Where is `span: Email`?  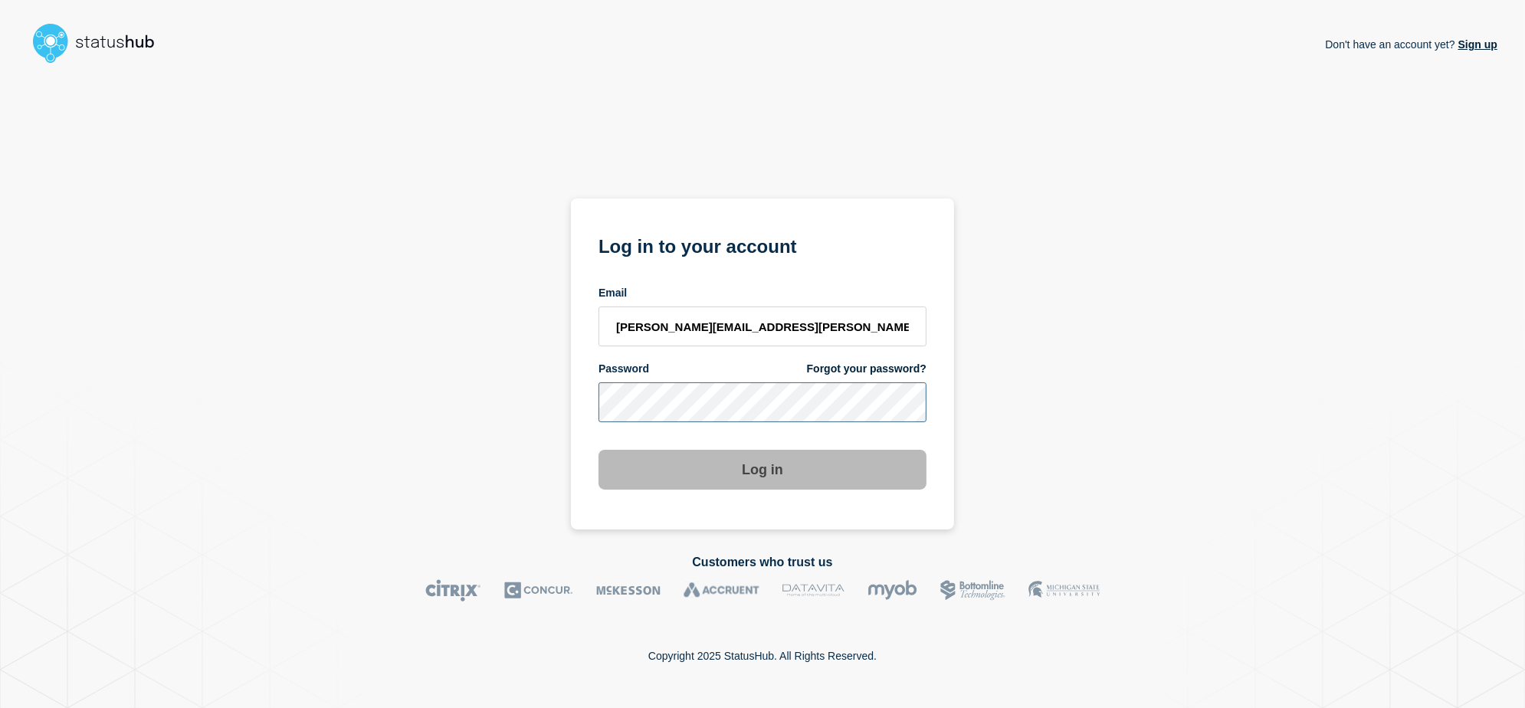
span: Email is located at coordinates (612, 293).